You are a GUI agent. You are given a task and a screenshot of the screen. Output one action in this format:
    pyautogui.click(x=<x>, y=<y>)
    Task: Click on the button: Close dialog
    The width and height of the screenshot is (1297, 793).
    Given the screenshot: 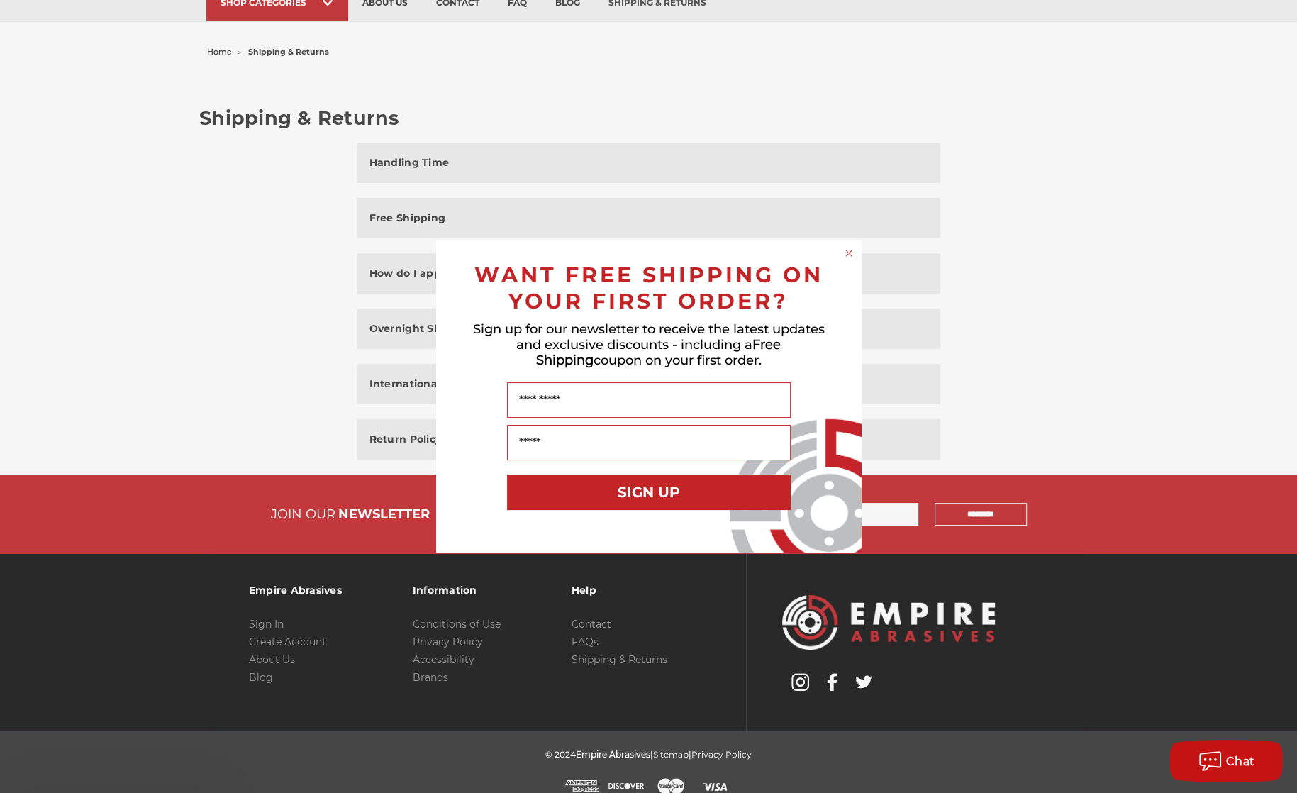 What is the action you would take?
    pyautogui.click(x=849, y=253)
    